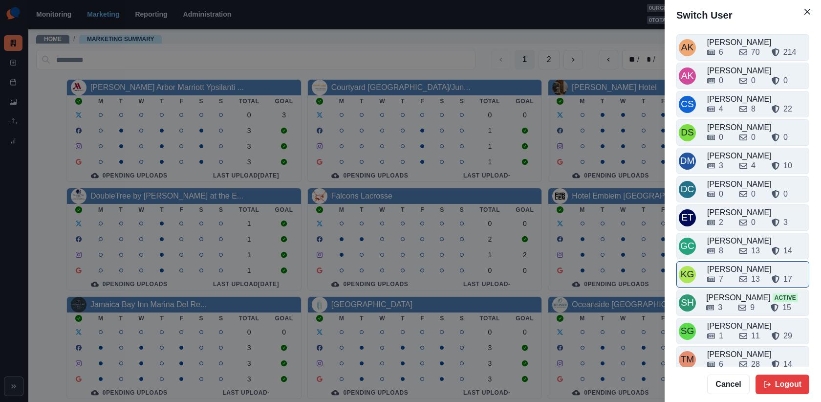 The image size is (821, 402). What do you see at coordinates (688, 359) in the screenshot?
I see `div: Tony Manalo` at bounding box center [688, 359].